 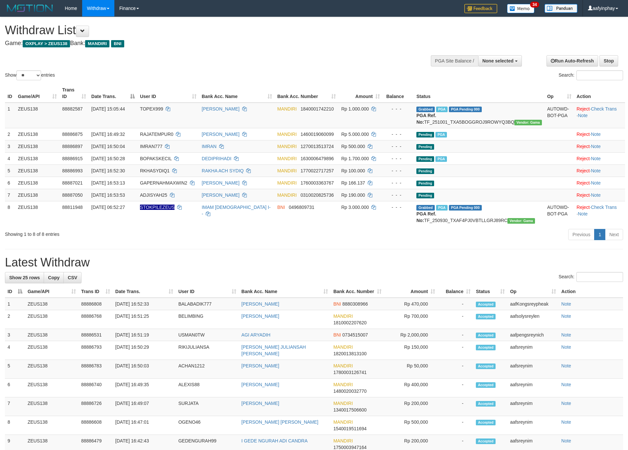 I want to click on th: Status: activate to sort column ascending, so click(x=490, y=291).